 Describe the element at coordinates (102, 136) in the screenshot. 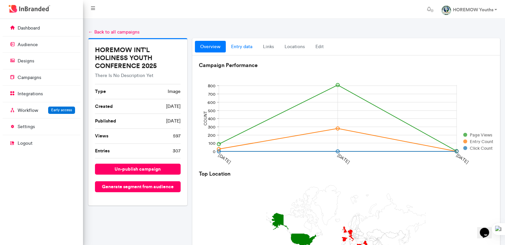

I see `b: Views` at that location.